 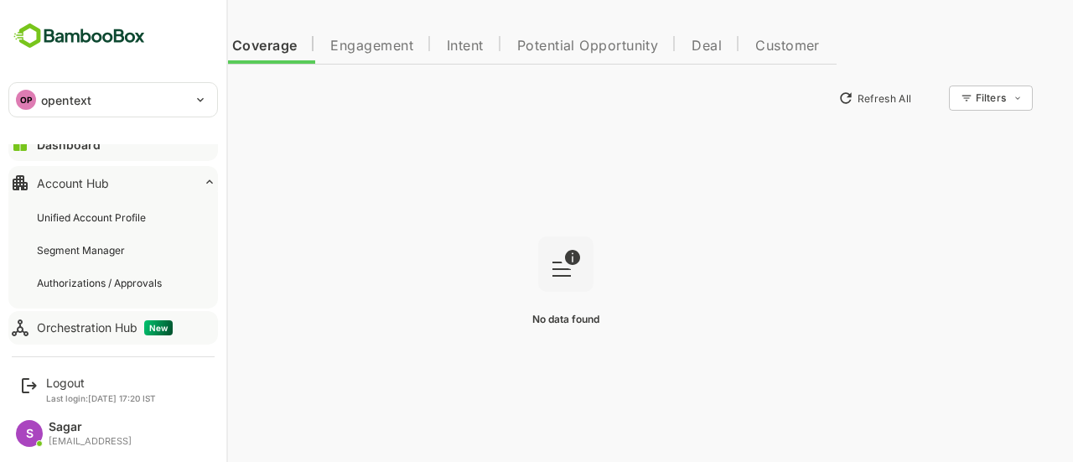 I want to click on div: Orchestration Hub, so click(x=105, y=328).